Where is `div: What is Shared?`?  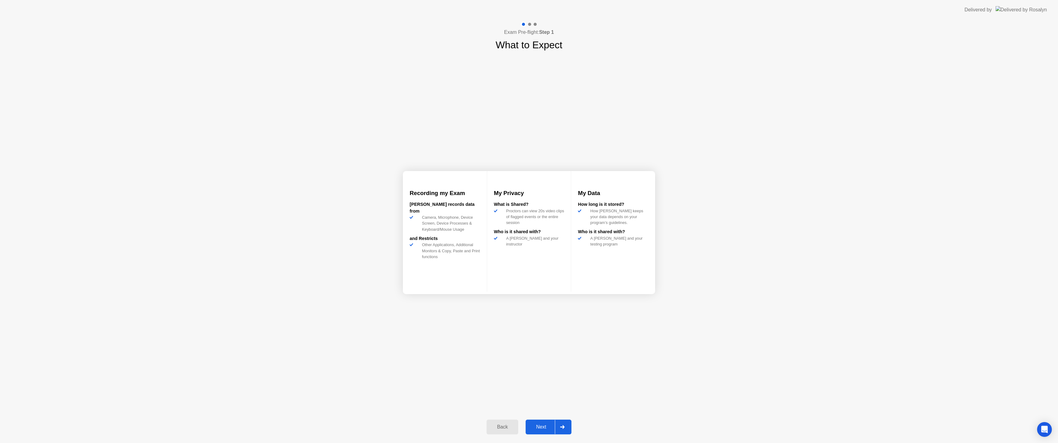
div: What is Shared? is located at coordinates (529, 205).